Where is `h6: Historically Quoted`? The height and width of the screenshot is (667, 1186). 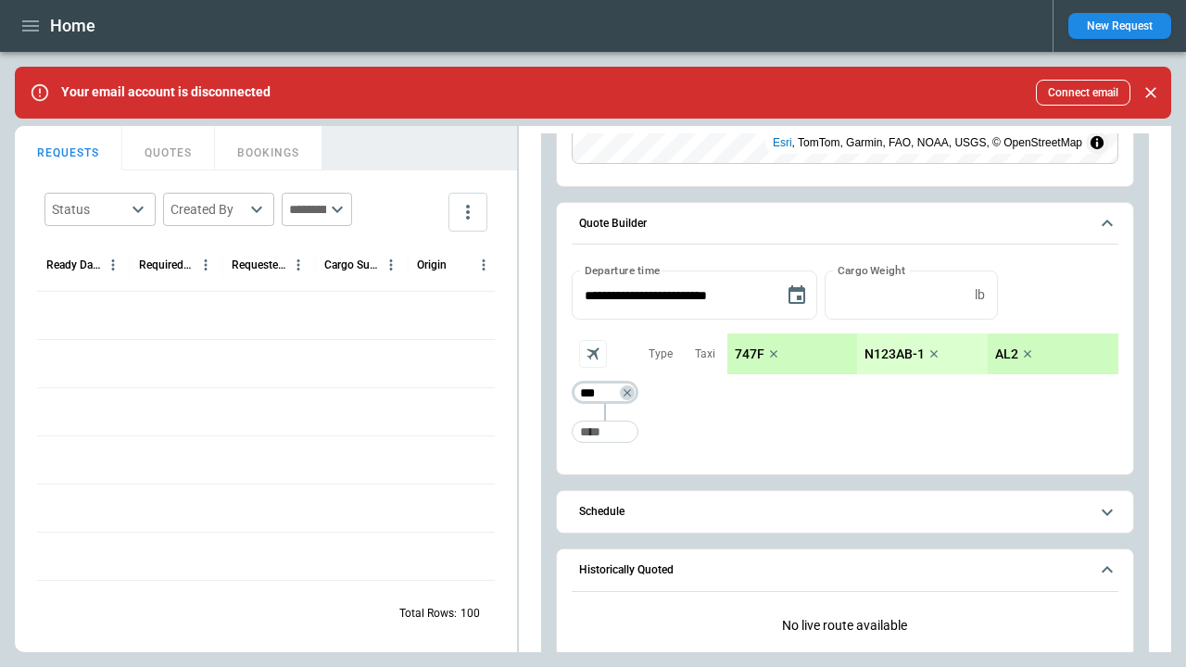 h6: Historically Quoted is located at coordinates (627, 570).